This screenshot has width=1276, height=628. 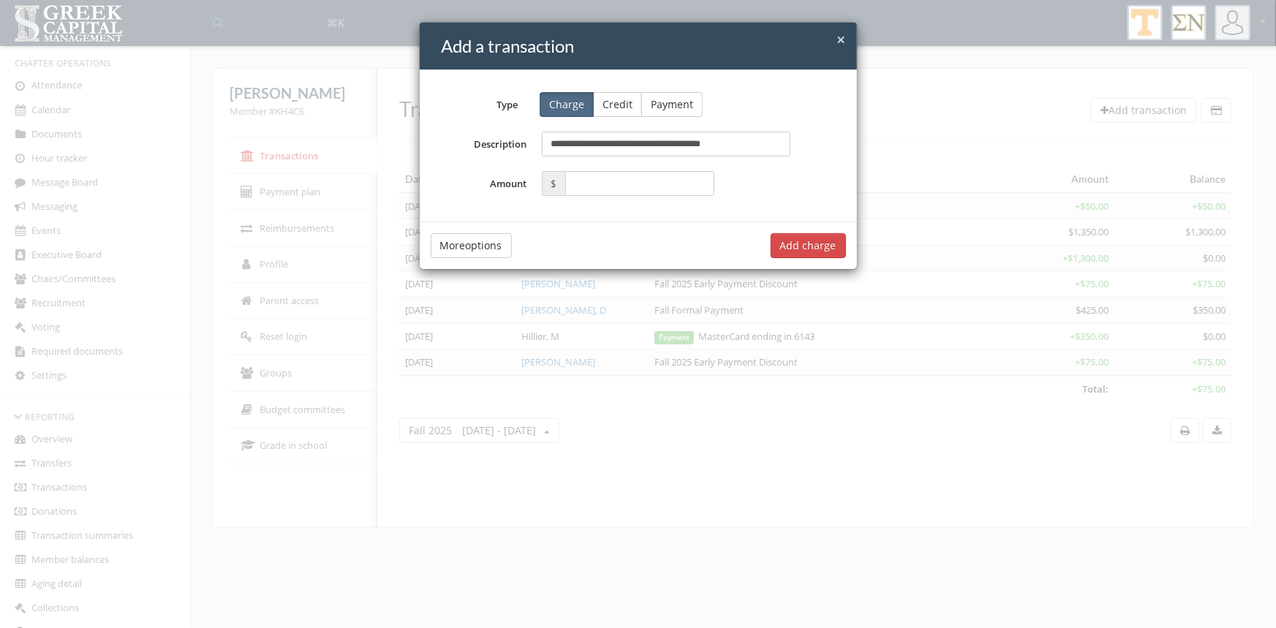 I want to click on button: Payment, so click(x=672, y=105).